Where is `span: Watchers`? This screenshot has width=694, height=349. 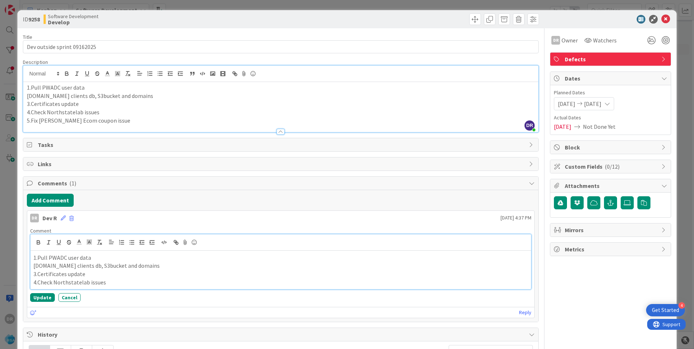 span: Watchers is located at coordinates (605, 40).